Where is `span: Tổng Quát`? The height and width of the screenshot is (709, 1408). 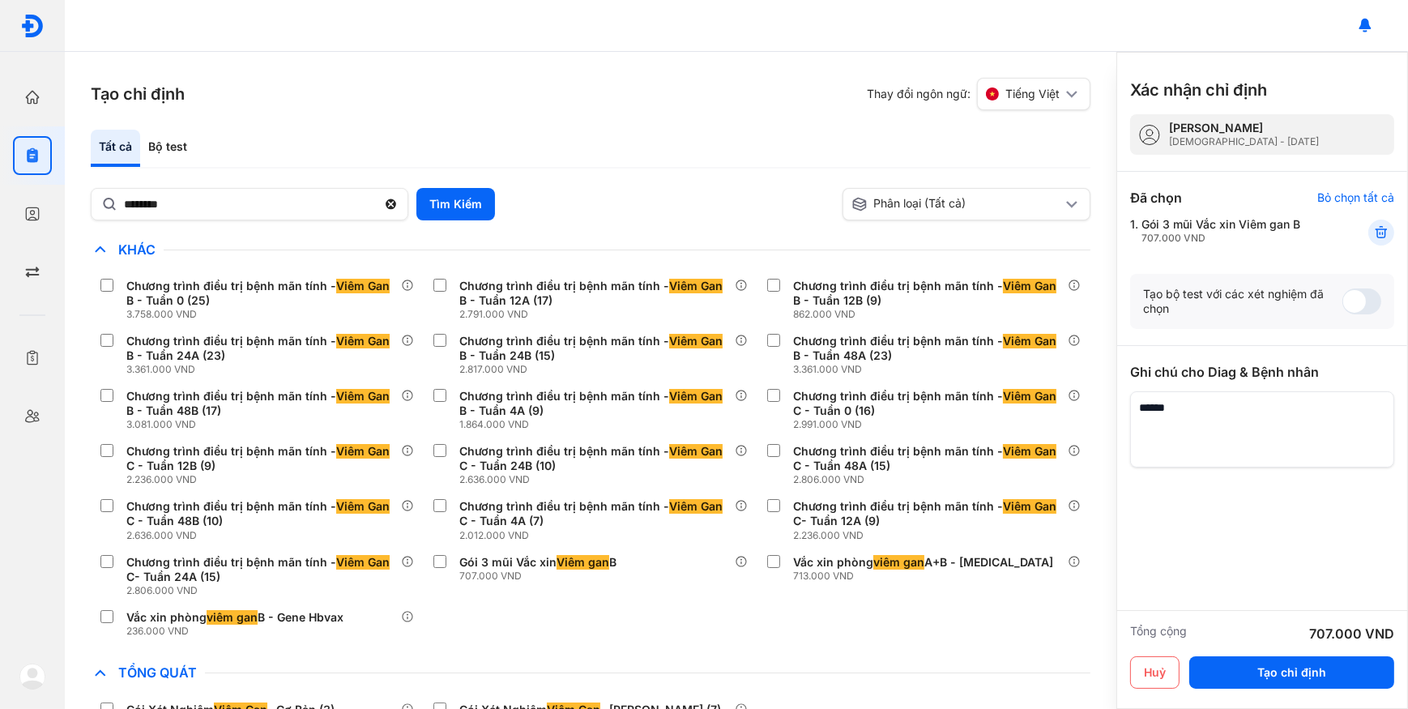 span: Tổng Quát is located at coordinates (157, 672).